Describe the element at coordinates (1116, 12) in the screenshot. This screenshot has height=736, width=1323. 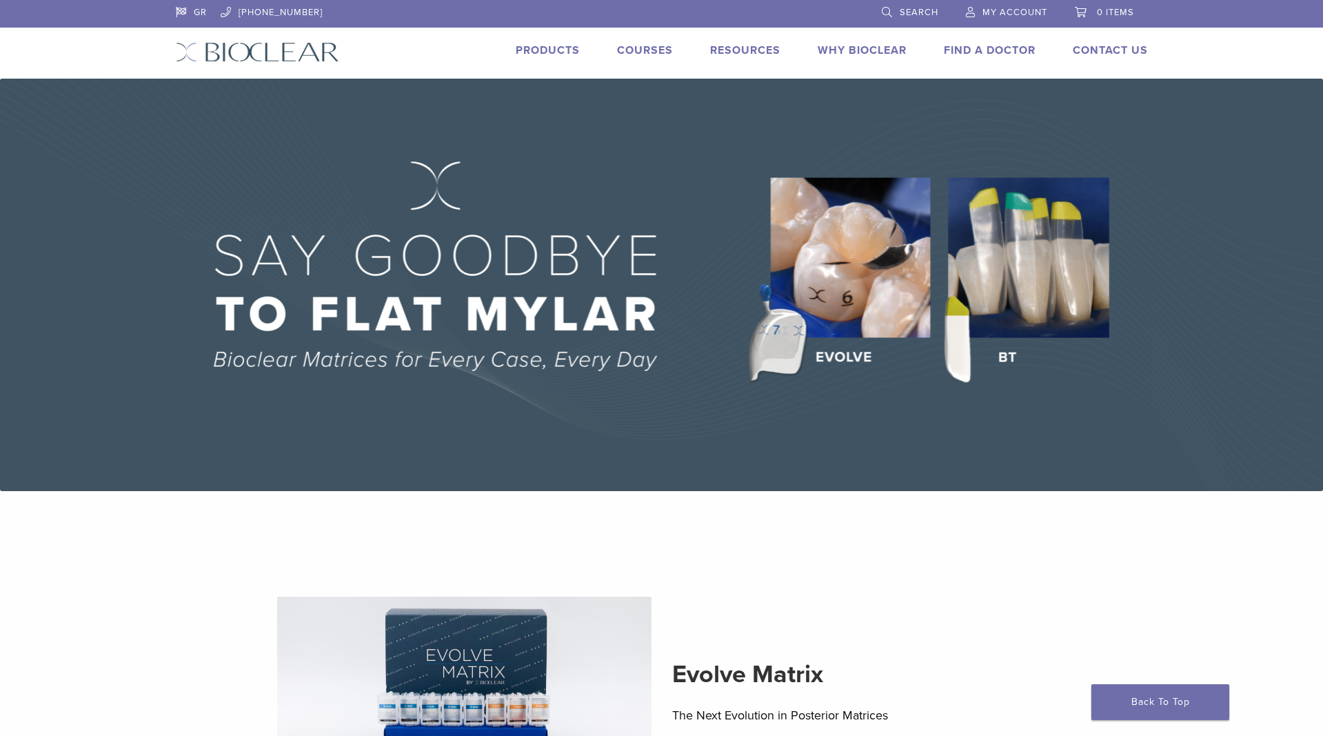
I see `span: 0 items` at that location.